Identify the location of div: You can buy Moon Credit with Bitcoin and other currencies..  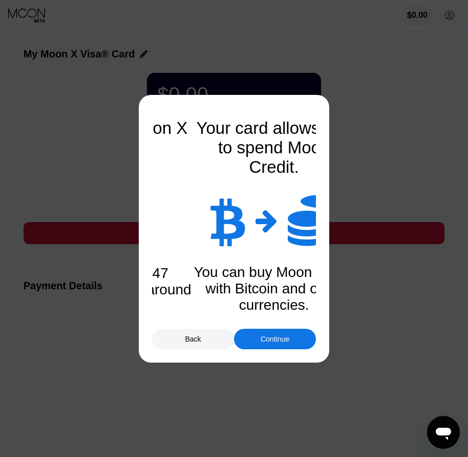
(274, 289).